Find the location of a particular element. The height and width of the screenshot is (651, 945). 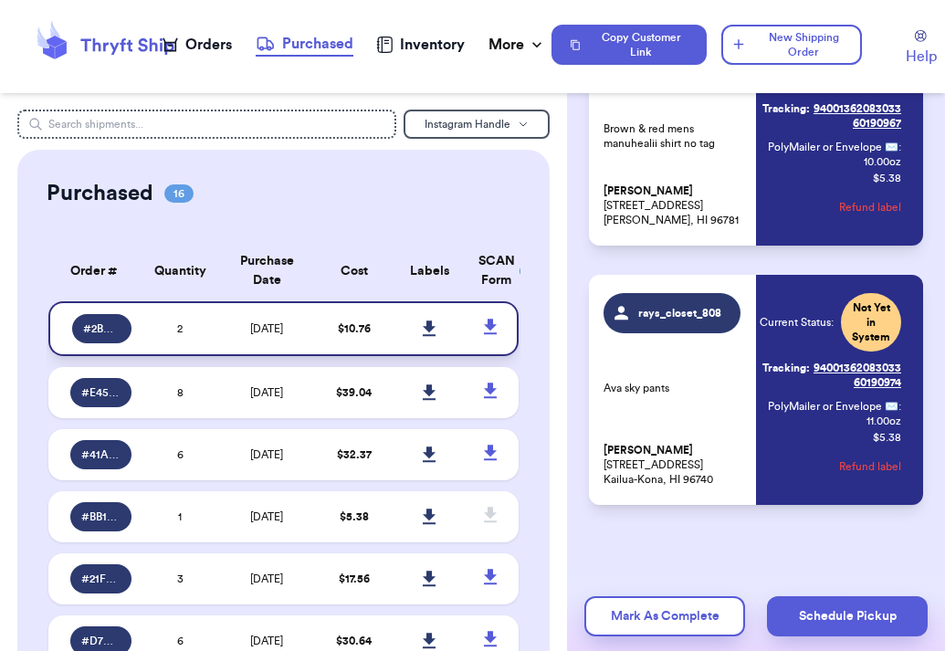

a: Tracking:9400136208303360190974 is located at coordinates (830, 375).